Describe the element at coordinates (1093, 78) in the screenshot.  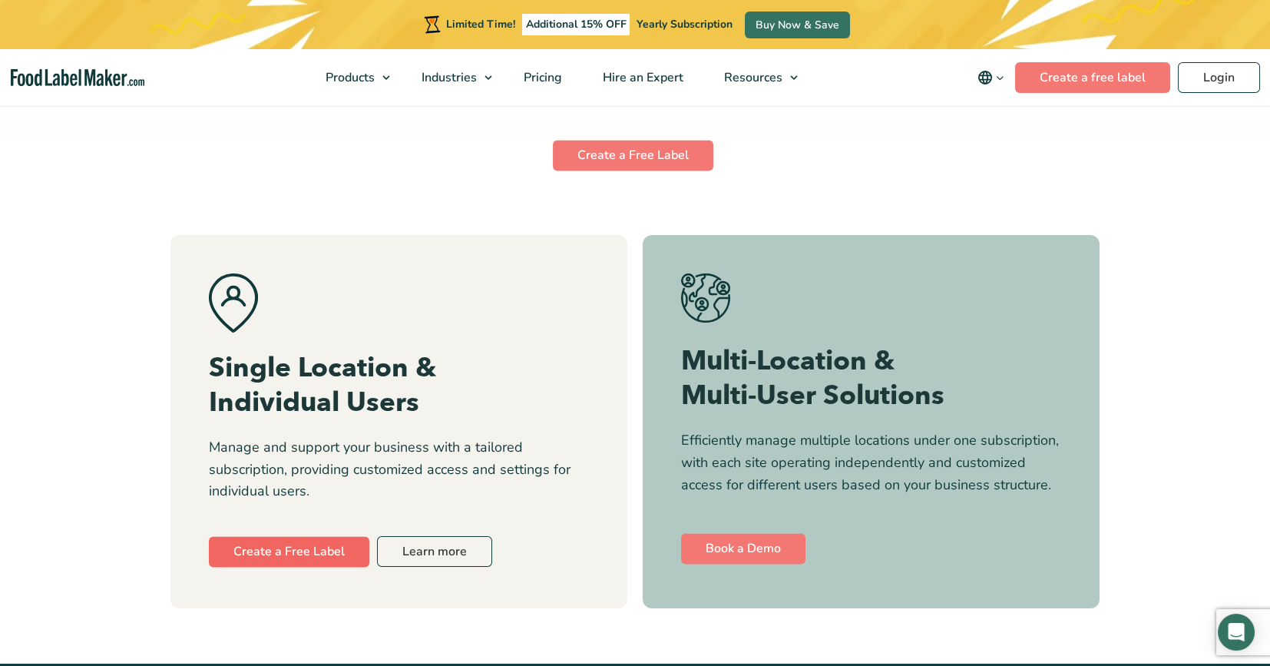
I see `a: Create a free label` at that location.